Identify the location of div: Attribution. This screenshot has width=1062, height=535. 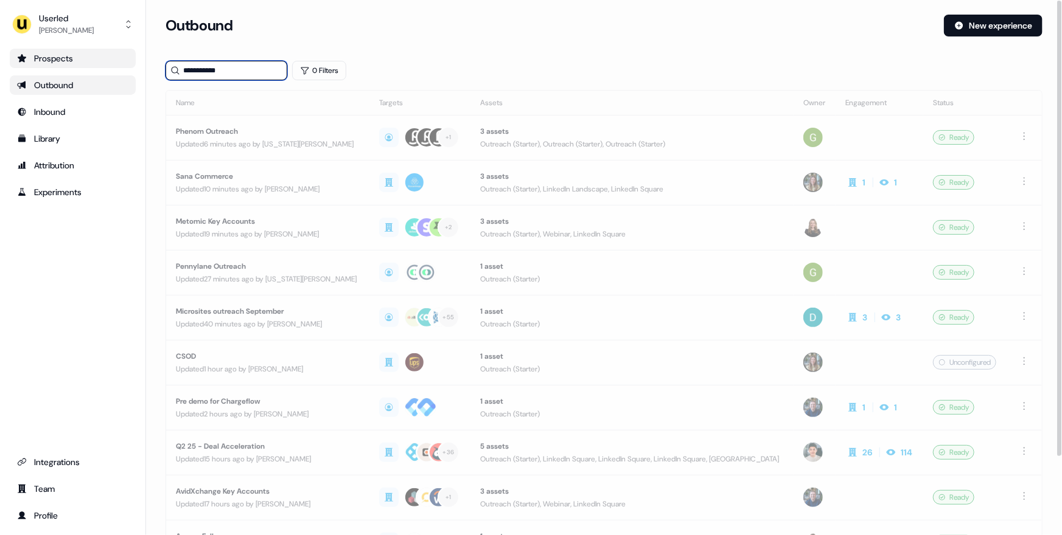
(72, 165).